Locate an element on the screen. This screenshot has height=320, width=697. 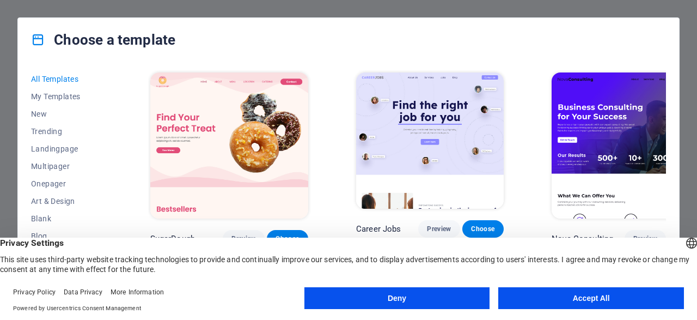
span: Multipager is located at coordinates (66, 166).